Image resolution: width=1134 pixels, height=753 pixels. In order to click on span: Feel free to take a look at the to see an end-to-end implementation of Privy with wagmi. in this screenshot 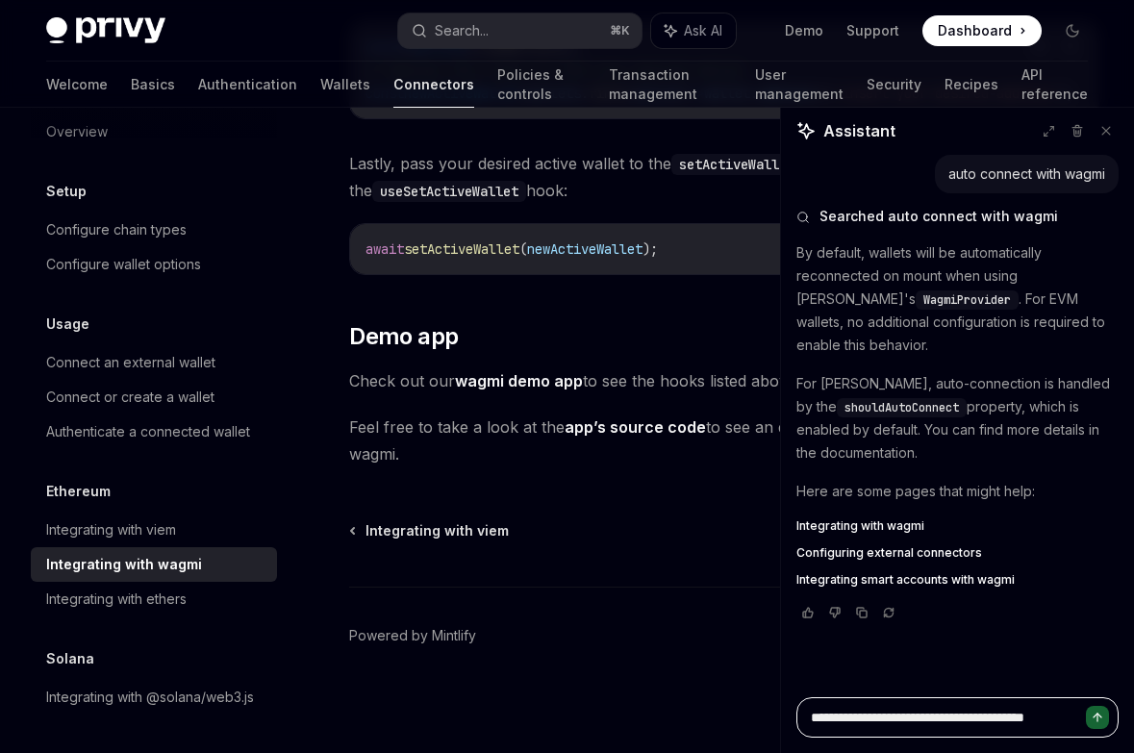, I will do `click(725, 441)`.